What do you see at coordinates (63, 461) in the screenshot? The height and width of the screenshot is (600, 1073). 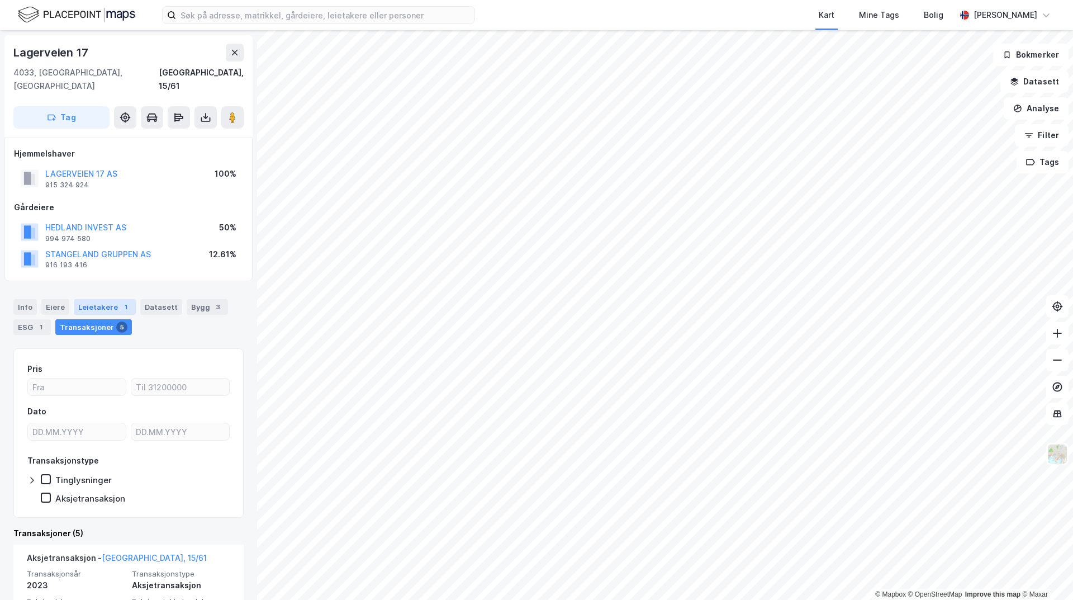 I see `div: Transaksjonstype` at bounding box center [63, 461].